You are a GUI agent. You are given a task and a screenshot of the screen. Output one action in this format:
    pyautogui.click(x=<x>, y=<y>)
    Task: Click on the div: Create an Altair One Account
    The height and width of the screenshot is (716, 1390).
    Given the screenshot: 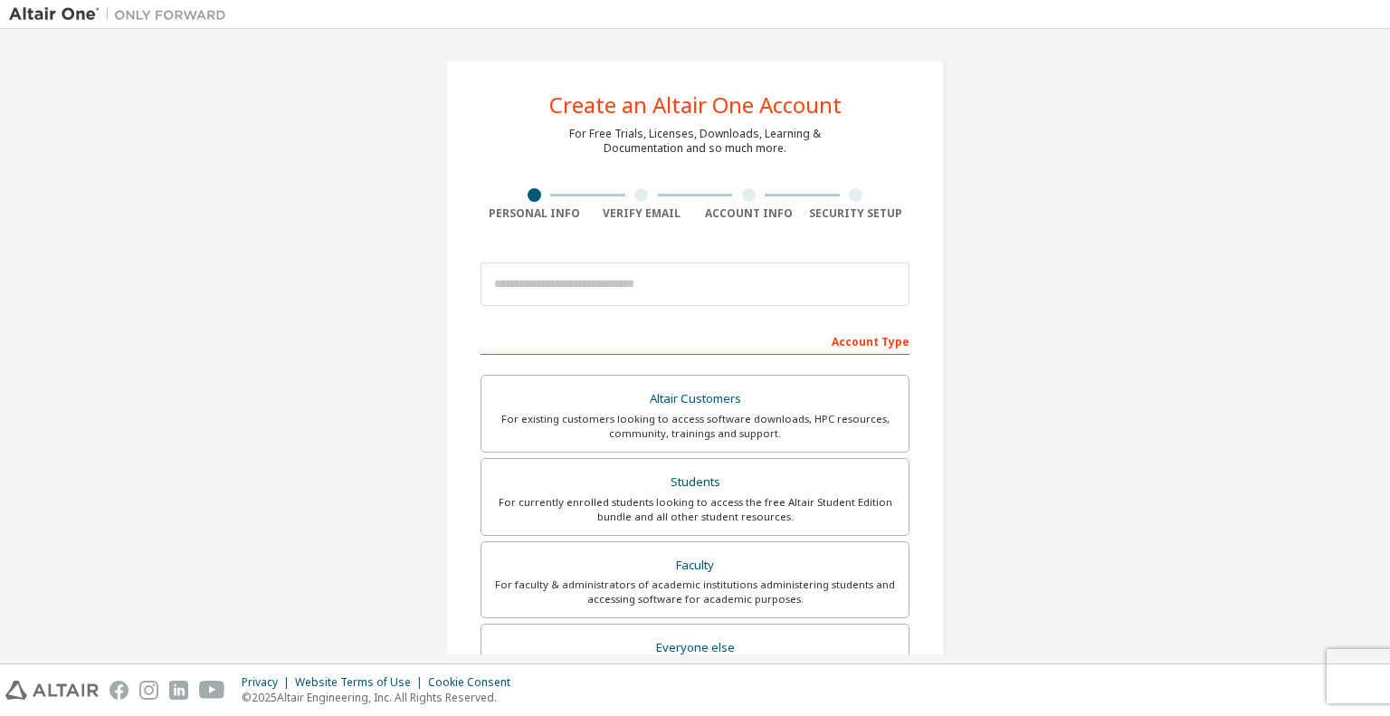 What is the action you would take?
    pyautogui.click(x=695, y=105)
    